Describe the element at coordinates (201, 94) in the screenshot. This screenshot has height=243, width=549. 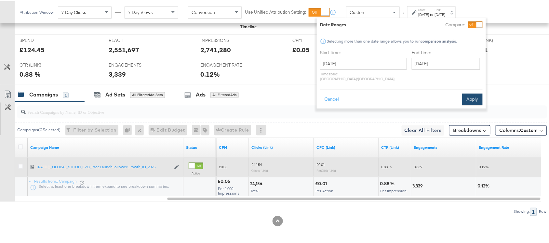
I see `div: Ads` at that location.